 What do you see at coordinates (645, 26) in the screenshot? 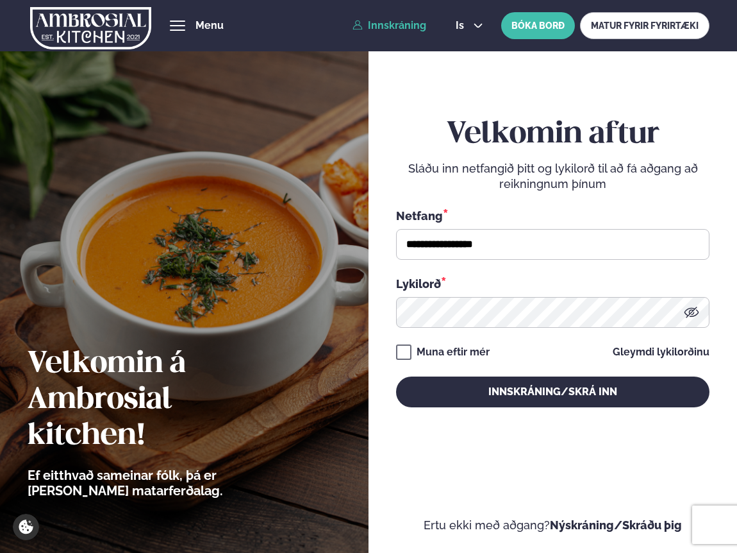
I see `a: MATUR FYRIR FYRIRTÆKI` at bounding box center [645, 26].